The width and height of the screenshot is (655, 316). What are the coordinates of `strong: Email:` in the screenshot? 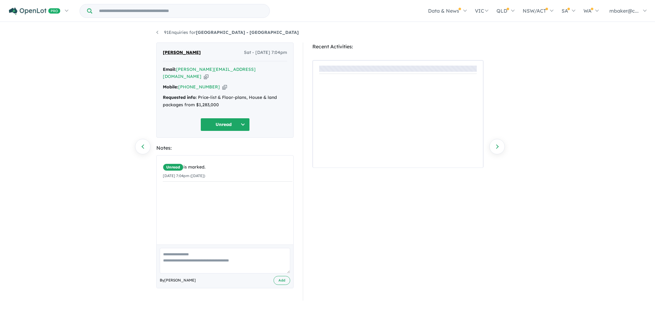 It's located at (169, 69).